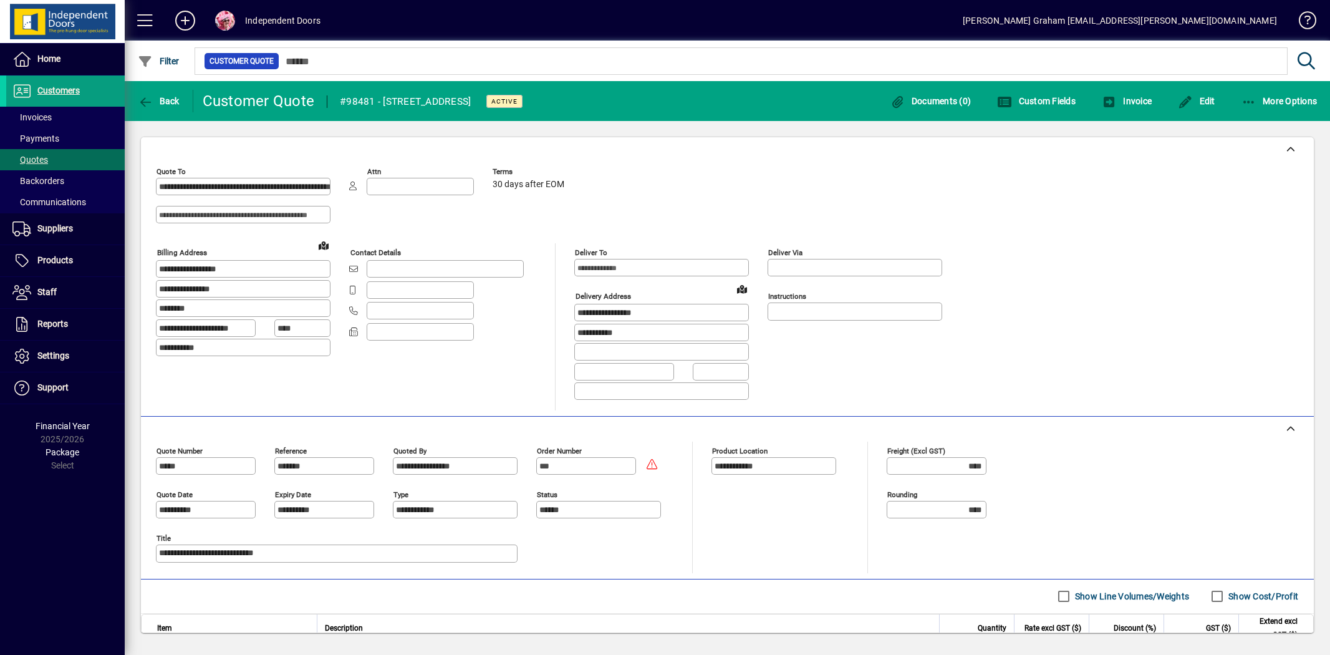 The height and width of the screenshot is (655, 1330). What do you see at coordinates (1127, 101) in the screenshot?
I see `span: Invoice` at bounding box center [1127, 101].